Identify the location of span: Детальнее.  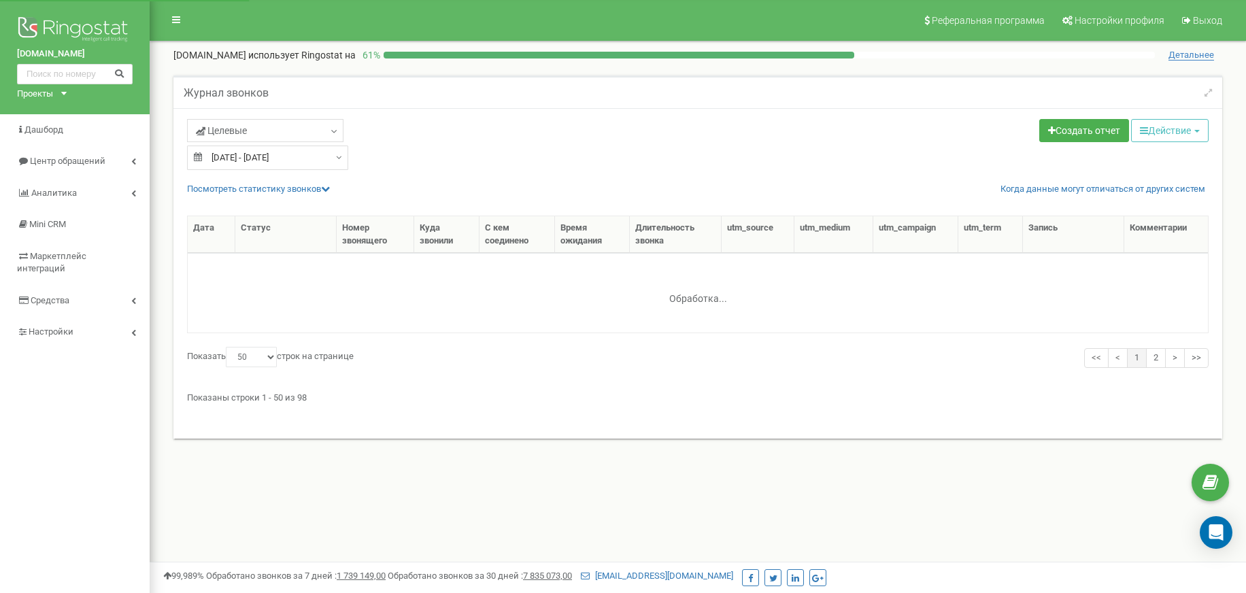
(1191, 55).